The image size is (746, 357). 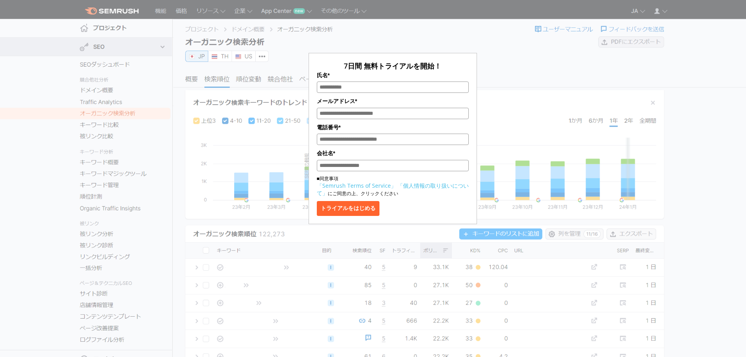 What do you see at coordinates (356, 185) in the screenshot?
I see `a: 「Semrush Terms of Service」` at bounding box center [356, 185].